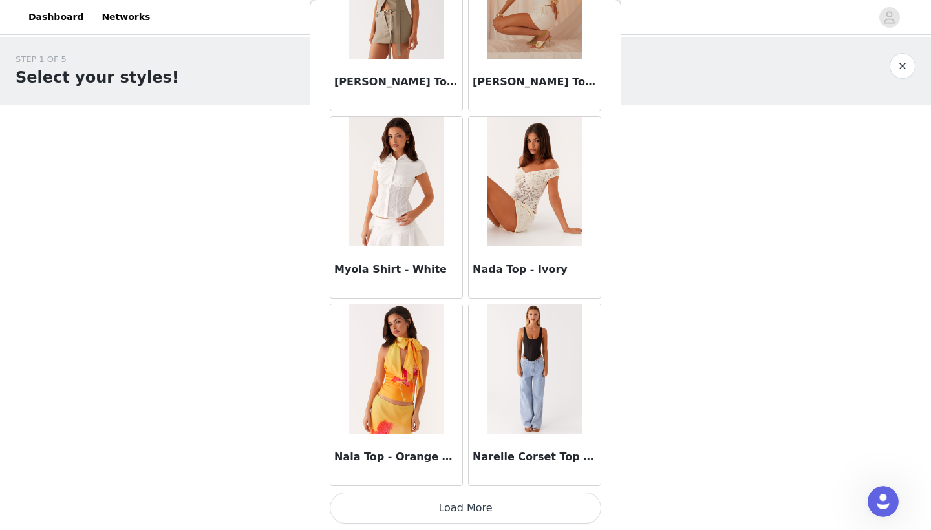  Describe the element at coordinates (396, 457) in the screenshot. I see `h3: Nala Top - Orange Floral` at that location.